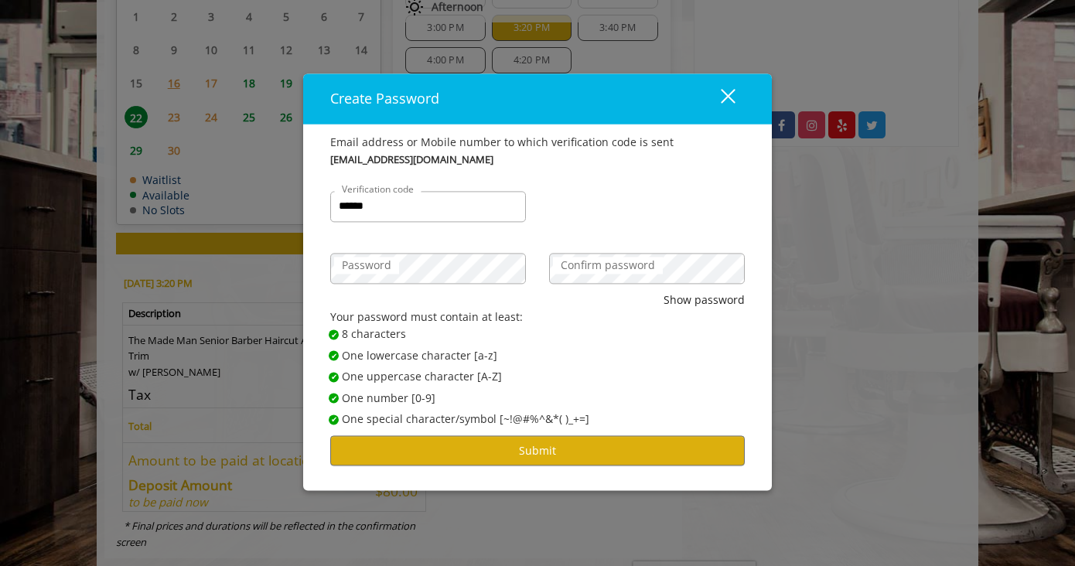  What do you see at coordinates (384, 99) in the screenshot?
I see `span: Create Password` at bounding box center [384, 99].